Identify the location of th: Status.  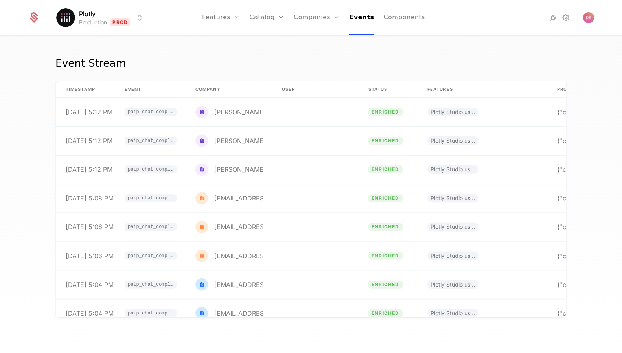
(389, 90).